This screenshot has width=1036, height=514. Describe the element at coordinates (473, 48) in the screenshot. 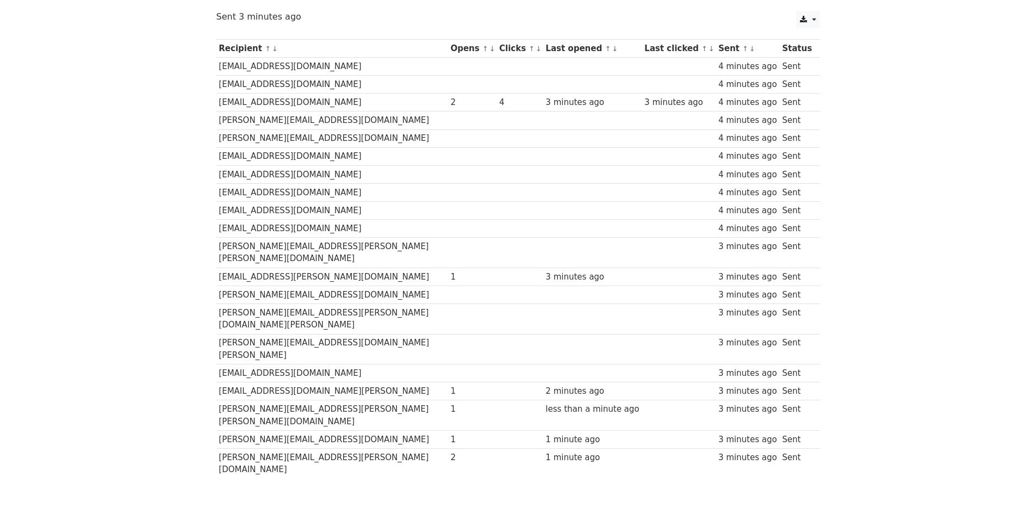

I see `th: Opens` at that location.